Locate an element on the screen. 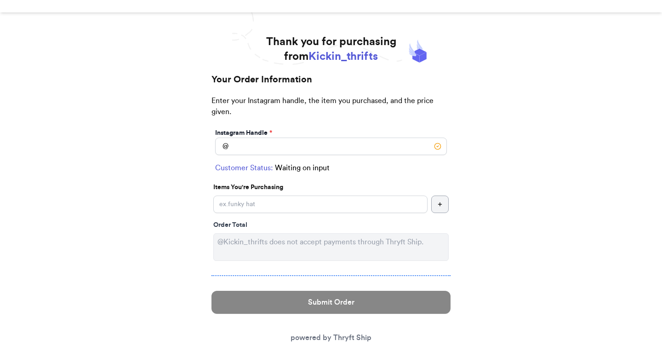  p: Items You're Purchasing is located at coordinates (331, 187).